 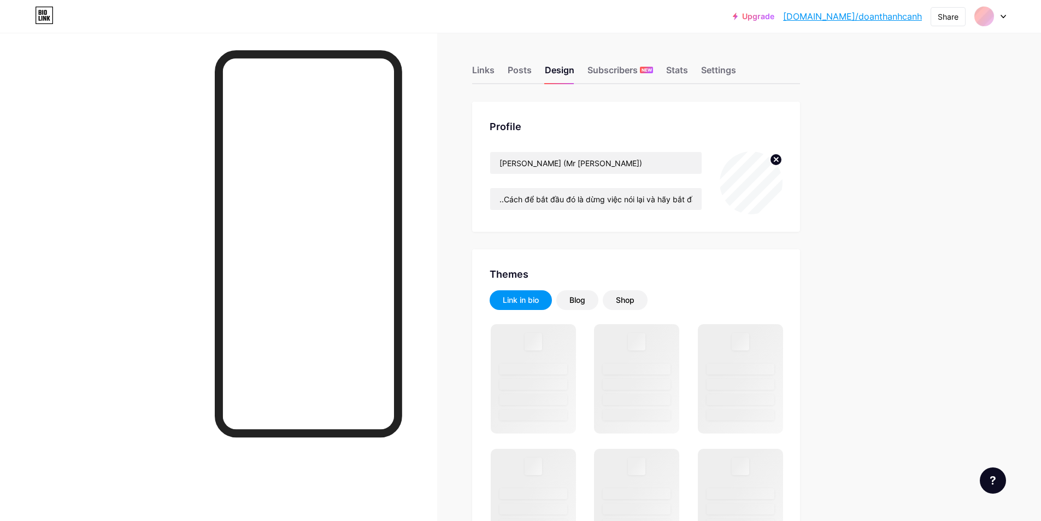 What do you see at coordinates (483, 73) in the screenshot?
I see `div: Links` at bounding box center [483, 73].